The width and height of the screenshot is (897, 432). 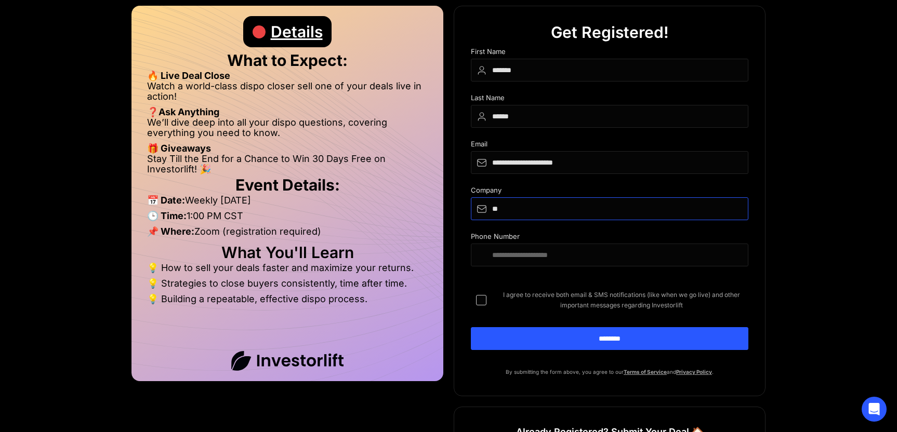 I want to click on li: We’ll dive deep into all your dispo questions, covering everything you need to know., so click(x=287, y=130).